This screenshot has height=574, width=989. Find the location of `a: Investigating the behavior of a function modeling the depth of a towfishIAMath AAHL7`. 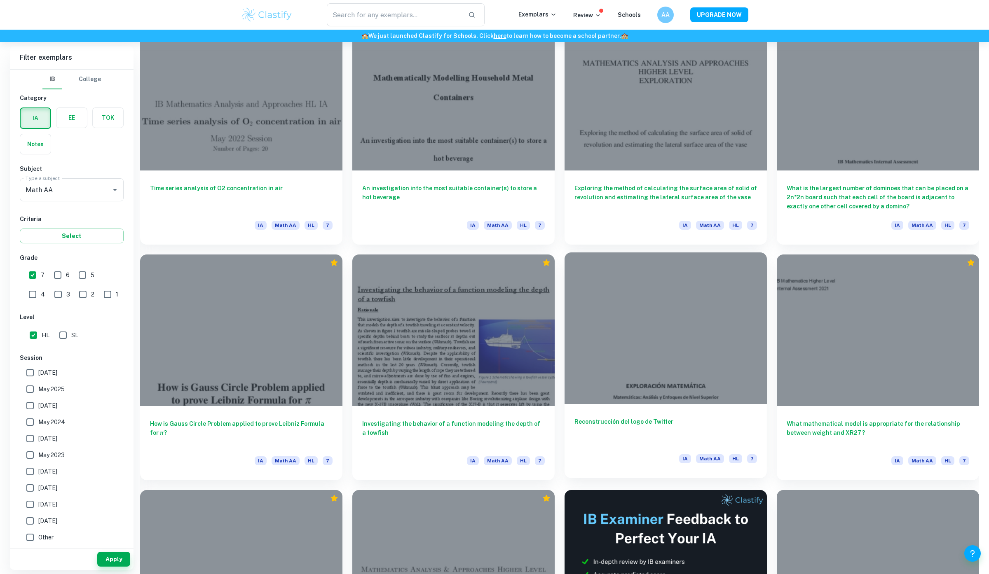

a: Investigating the behavior of a function modeling the depth of a towfishIAMath AAHL7 is located at coordinates (453, 368).